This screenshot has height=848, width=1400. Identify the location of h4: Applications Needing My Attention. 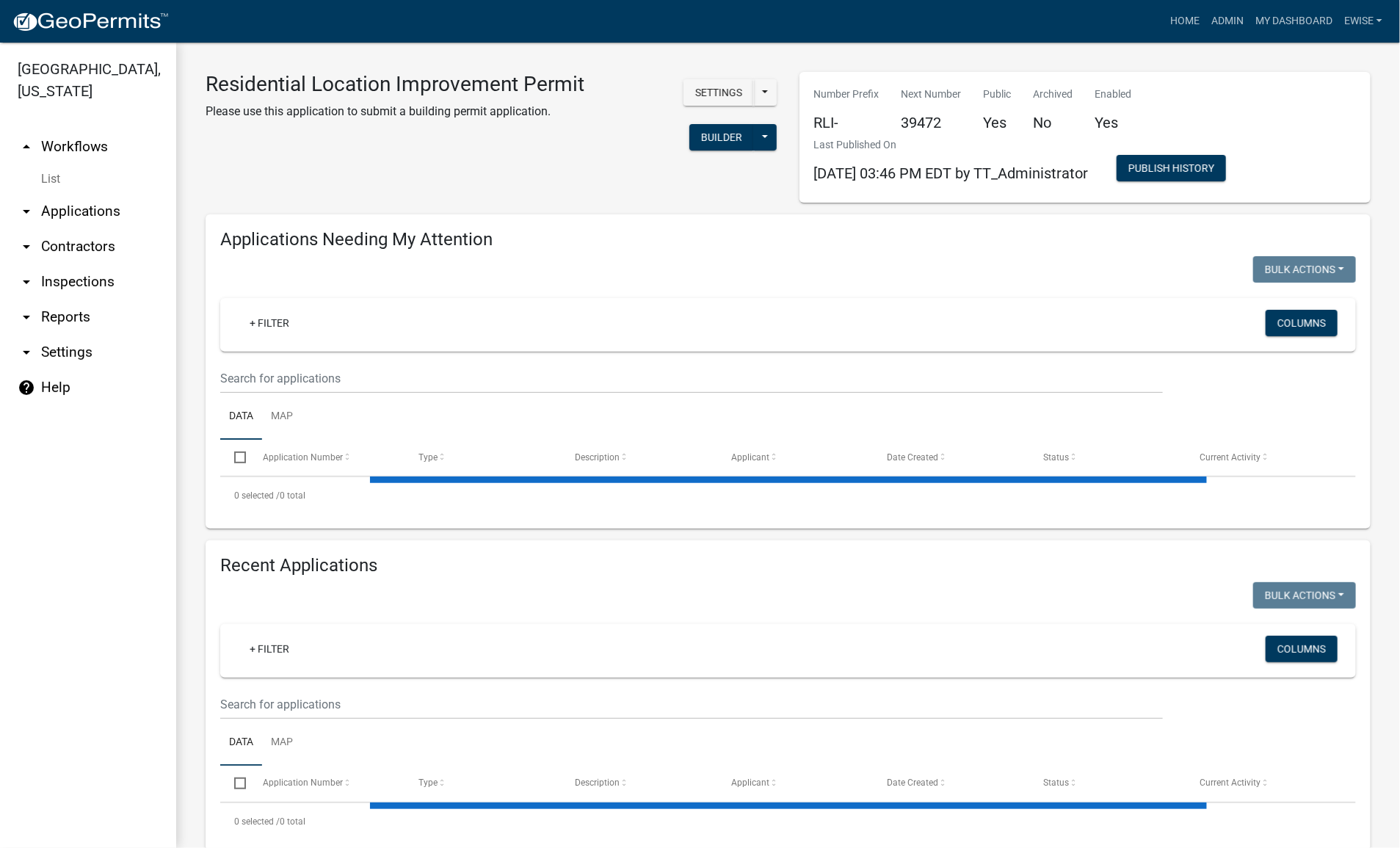
(788, 240).